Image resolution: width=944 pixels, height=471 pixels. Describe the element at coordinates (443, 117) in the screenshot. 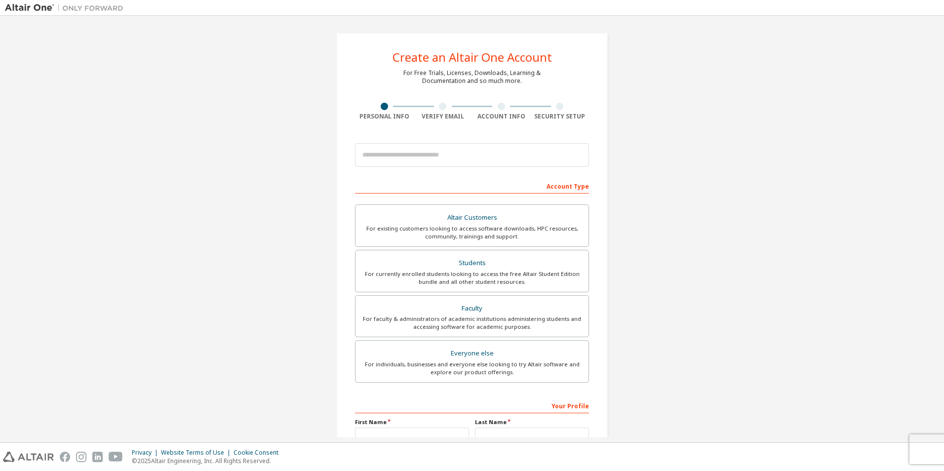

I see `div: Verify Email` at that location.